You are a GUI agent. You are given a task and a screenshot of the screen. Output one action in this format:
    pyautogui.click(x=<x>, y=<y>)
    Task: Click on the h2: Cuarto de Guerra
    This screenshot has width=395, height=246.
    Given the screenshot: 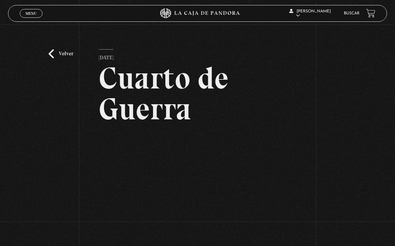 What is the action you would take?
    pyautogui.click(x=197, y=93)
    